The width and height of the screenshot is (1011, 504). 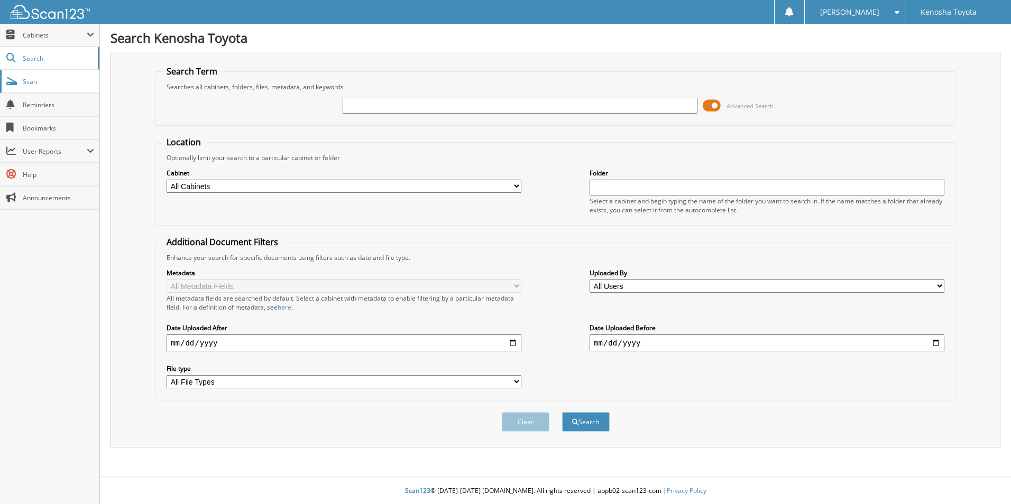 What do you see at coordinates (766, 206) in the screenshot?
I see `div: Select a cabinet and begin typing the name of the folder you want to search in. If the name match...` at bounding box center [766, 206].